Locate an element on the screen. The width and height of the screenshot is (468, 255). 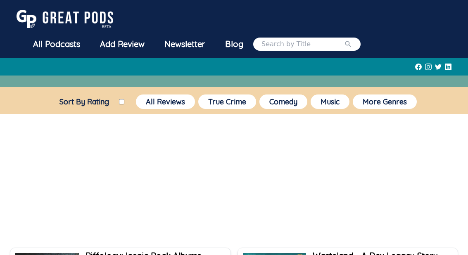
div: Blog is located at coordinates (234, 44).